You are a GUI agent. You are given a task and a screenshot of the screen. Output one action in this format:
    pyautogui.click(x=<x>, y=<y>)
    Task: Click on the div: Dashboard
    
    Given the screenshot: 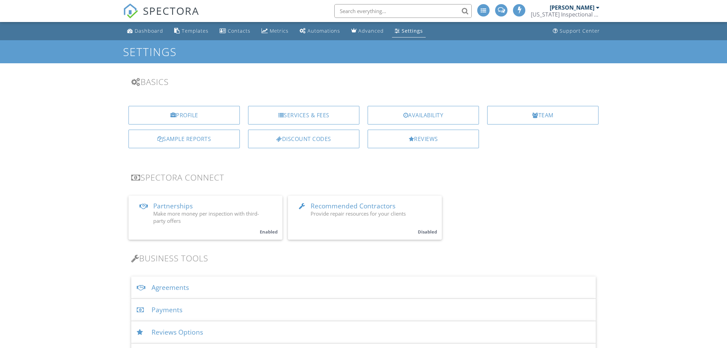 What is the action you would take?
    pyautogui.click(x=149, y=31)
    